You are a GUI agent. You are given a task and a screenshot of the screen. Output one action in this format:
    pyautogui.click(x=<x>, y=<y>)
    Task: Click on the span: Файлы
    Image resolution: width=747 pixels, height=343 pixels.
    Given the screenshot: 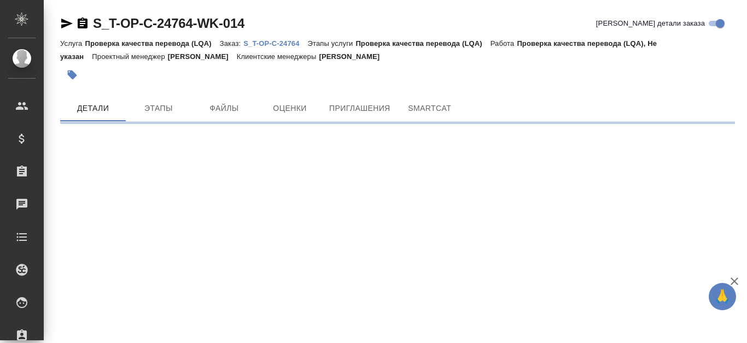 What is the action you would take?
    pyautogui.click(x=224, y=108)
    